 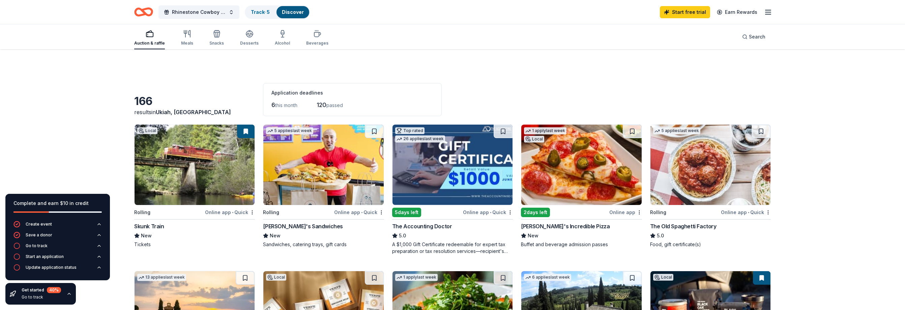 What do you see at coordinates (149, 38) in the screenshot?
I see `button: Auction & raffle` at bounding box center [149, 38].